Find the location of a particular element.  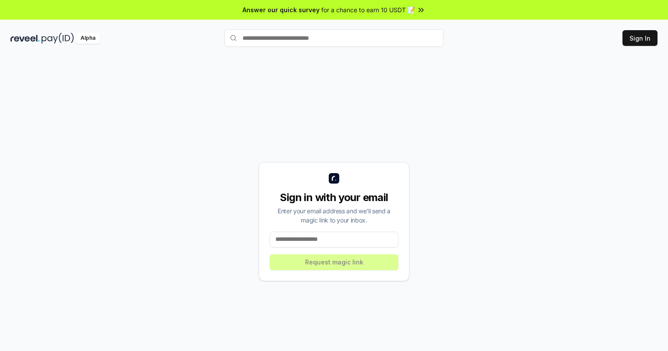

img: logo_small is located at coordinates (334, 179).